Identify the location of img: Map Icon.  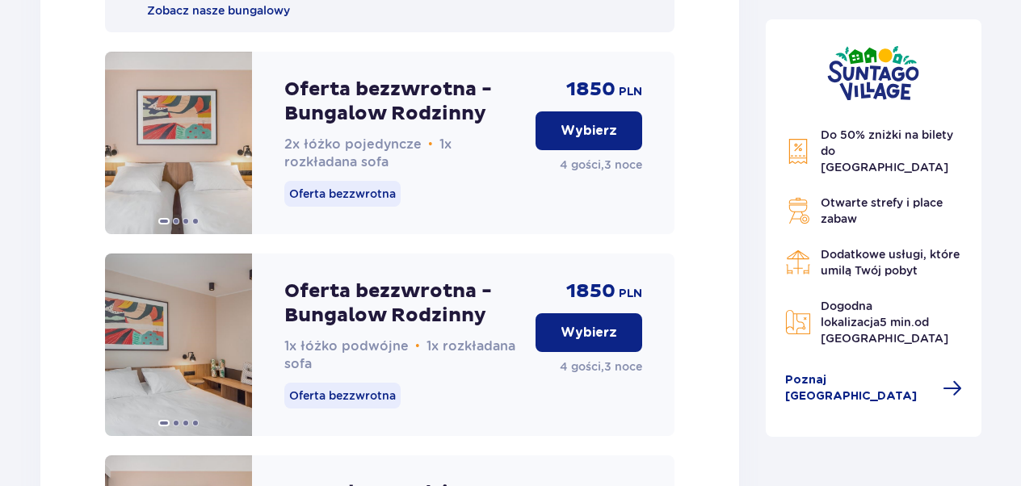
(798, 322).